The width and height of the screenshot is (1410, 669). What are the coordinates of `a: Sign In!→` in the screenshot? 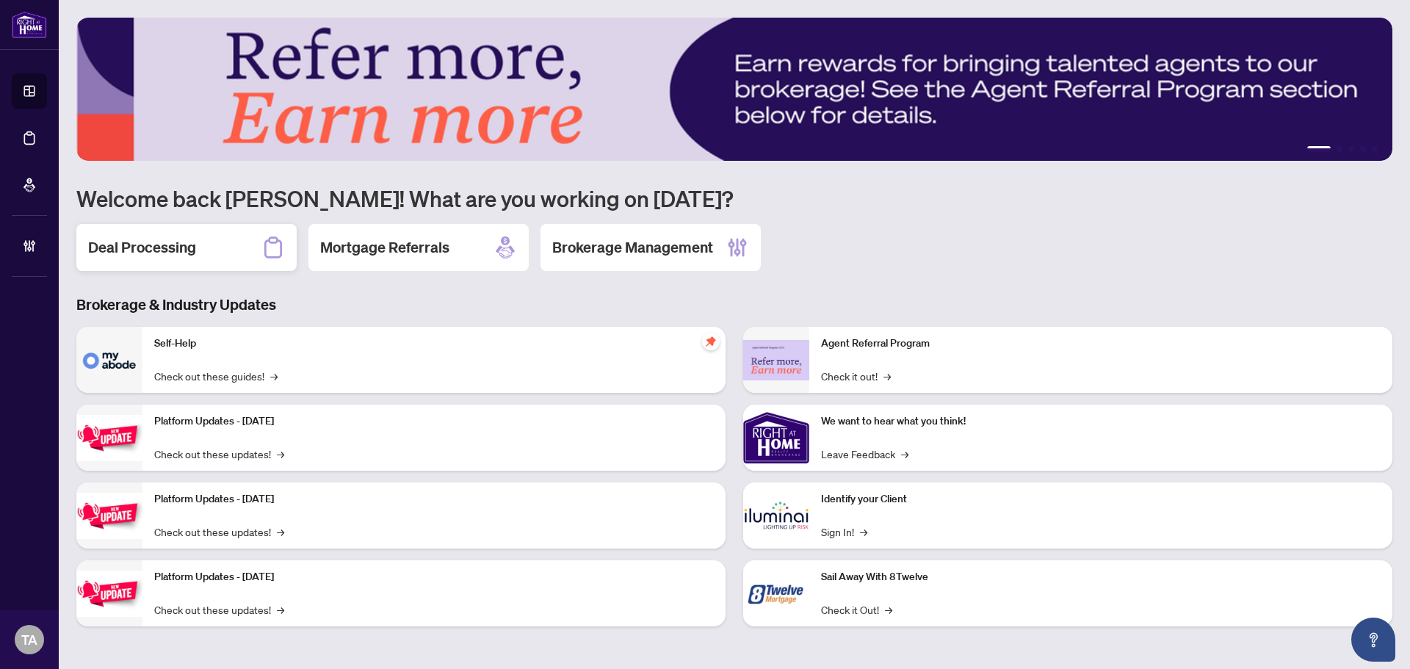 It's located at (844, 532).